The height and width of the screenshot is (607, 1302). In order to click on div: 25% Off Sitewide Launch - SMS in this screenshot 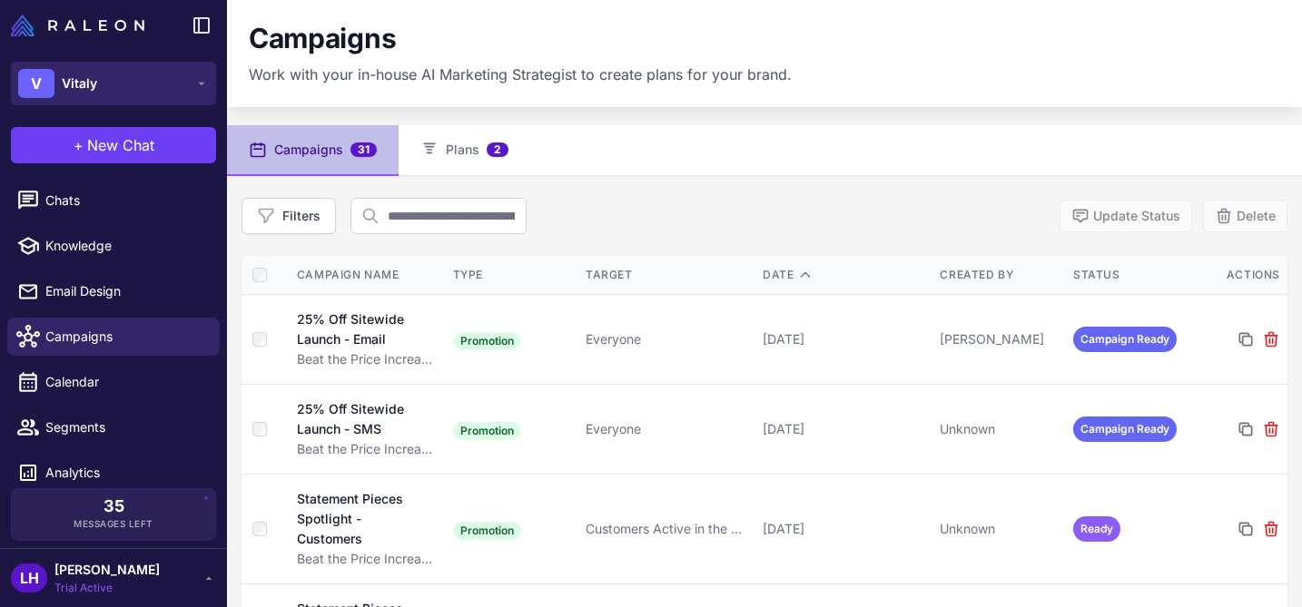, I will do `click(359, 419)`.